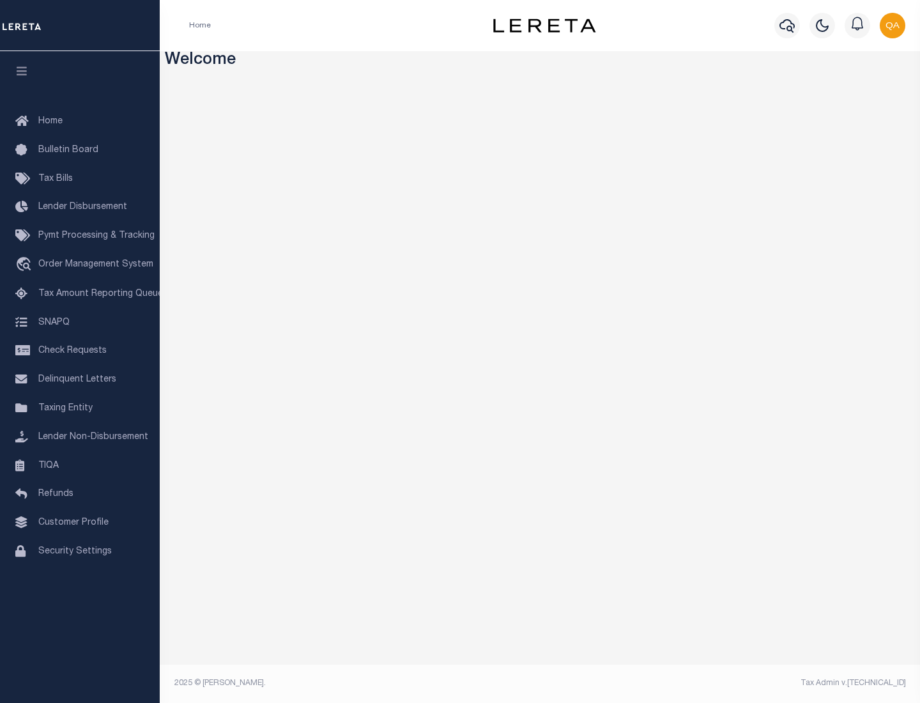  What do you see at coordinates (100, 294) in the screenshot?
I see `span: Tax Amount Reporting Queue` at bounding box center [100, 294].